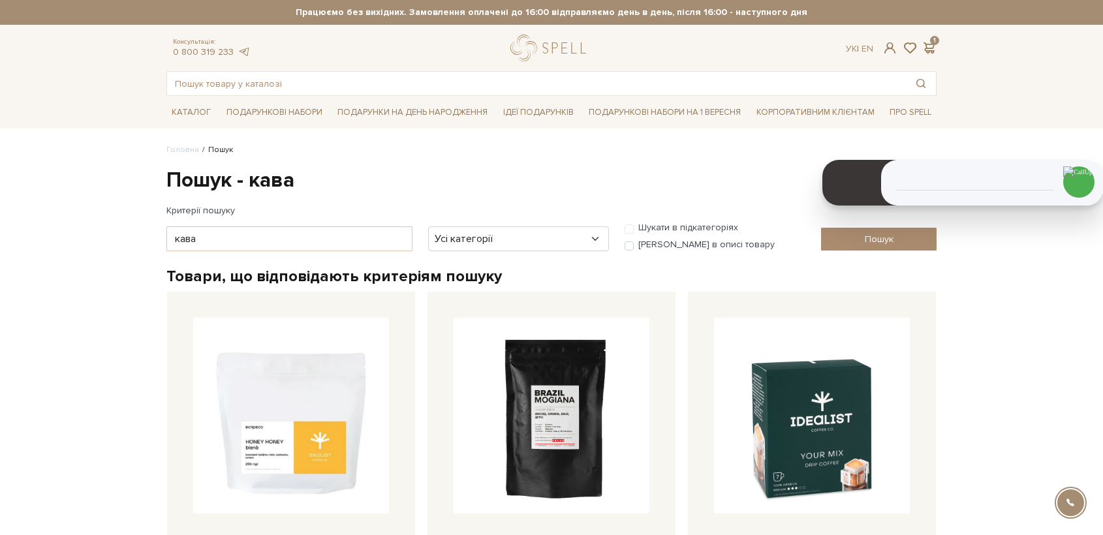 The image size is (1103, 535). I want to click on a: 0 800 319 233, so click(203, 52).